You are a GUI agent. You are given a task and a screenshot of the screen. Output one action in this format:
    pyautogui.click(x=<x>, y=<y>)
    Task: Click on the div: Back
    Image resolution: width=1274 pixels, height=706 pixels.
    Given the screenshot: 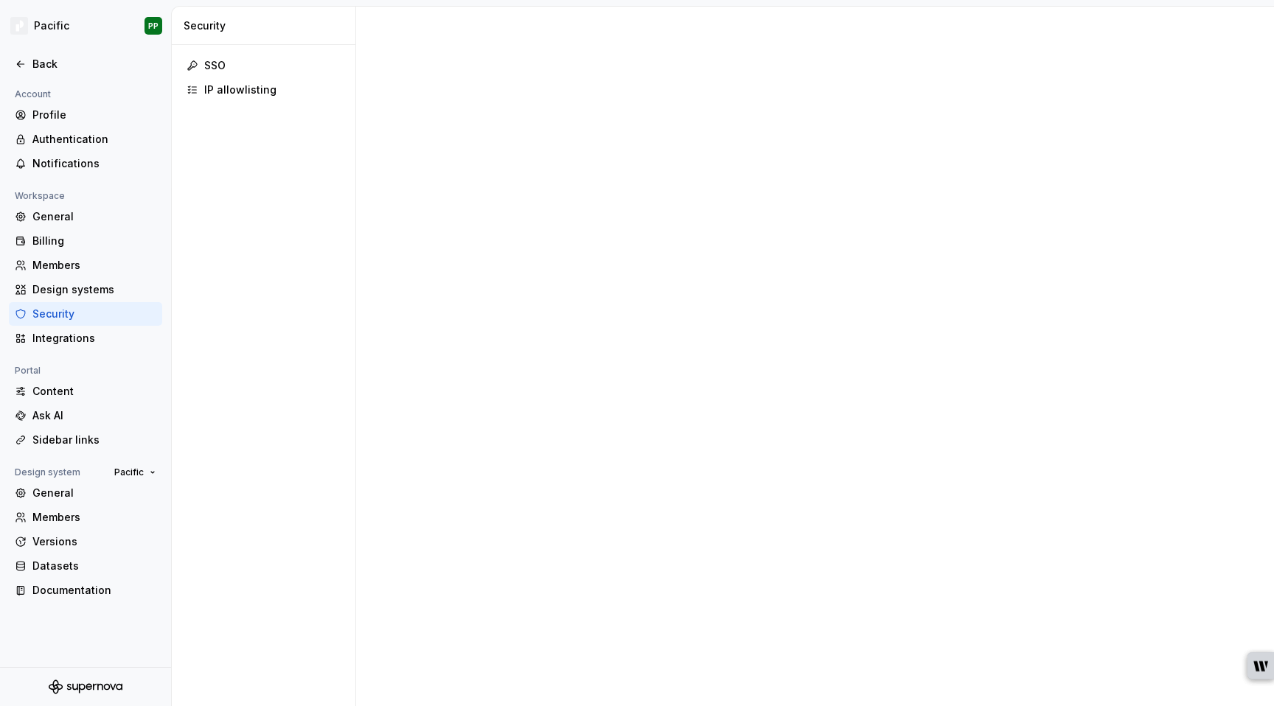 What is the action you would take?
    pyautogui.click(x=94, y=64)
    